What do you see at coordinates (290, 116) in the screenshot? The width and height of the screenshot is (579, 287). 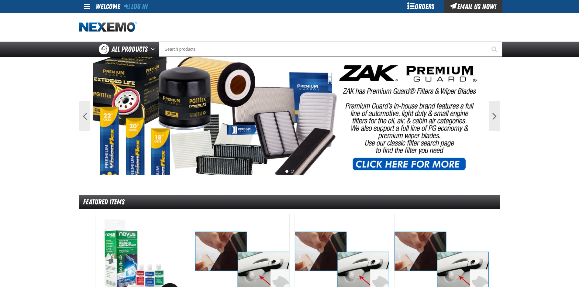 I see `a: PG Filters & Wipers` at bounding box center [290, 116].